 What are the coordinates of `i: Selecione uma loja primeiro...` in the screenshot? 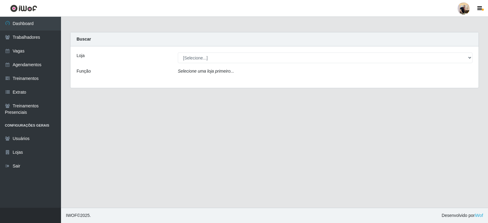 It's located at (206, 71).